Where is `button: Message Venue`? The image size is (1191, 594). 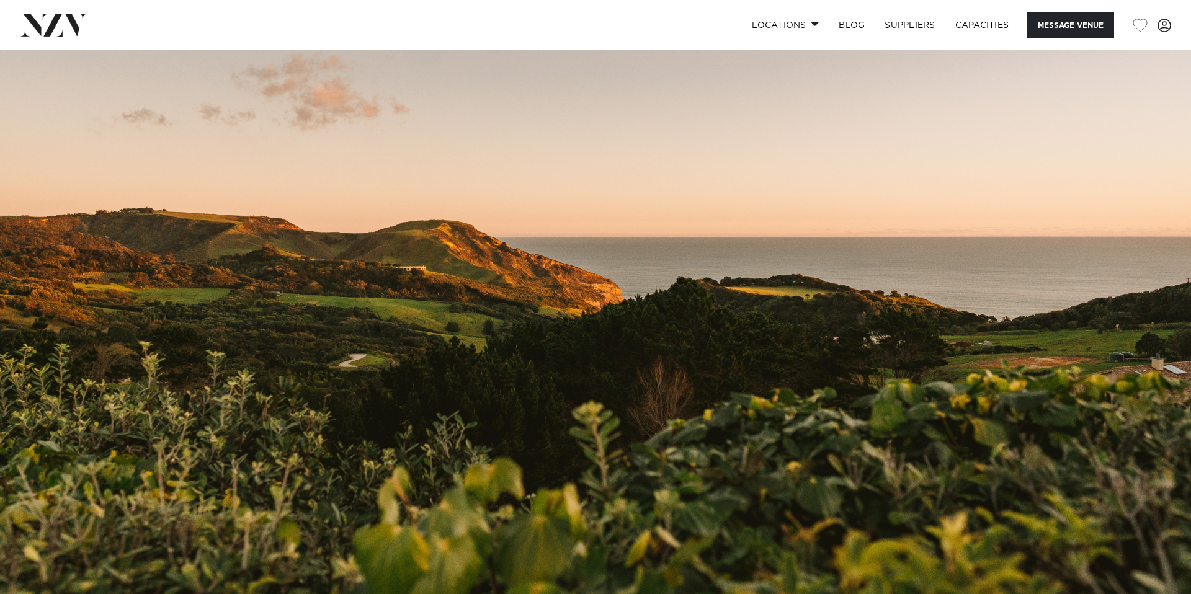
button: Message Venue is located at coordinates (1070, 25).